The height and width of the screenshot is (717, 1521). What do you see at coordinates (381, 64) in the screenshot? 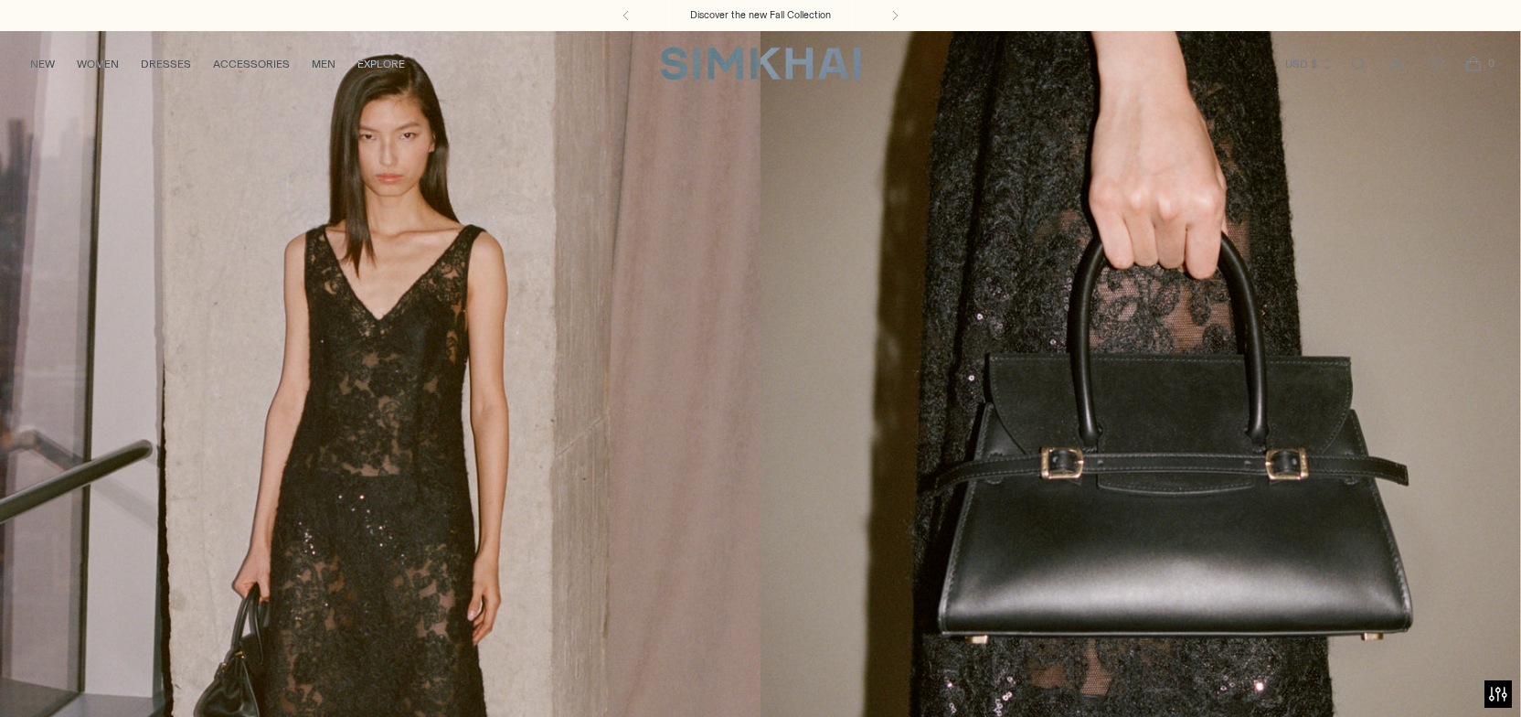
I see `a: EXPLORE` at bounding box center [381, 64].